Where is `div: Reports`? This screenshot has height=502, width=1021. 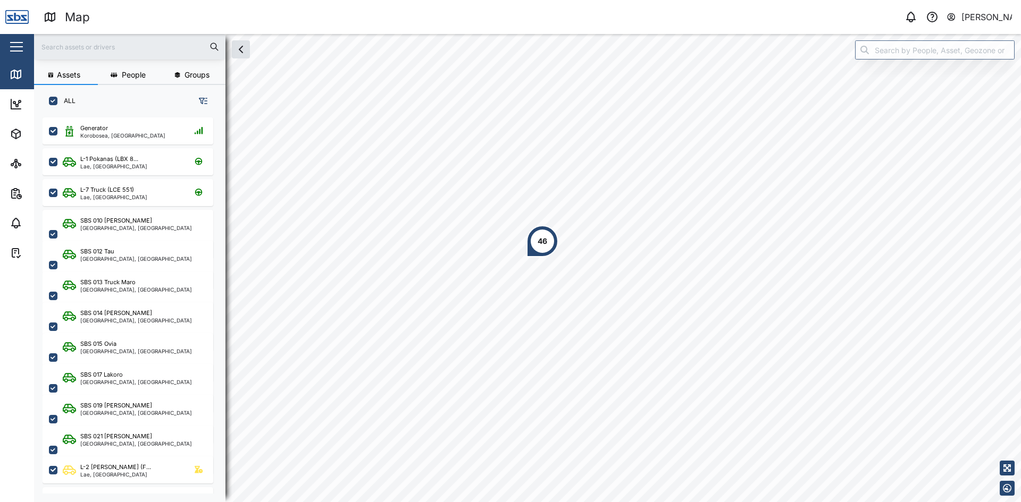
div: Reports is located at coordinates (46, 193).